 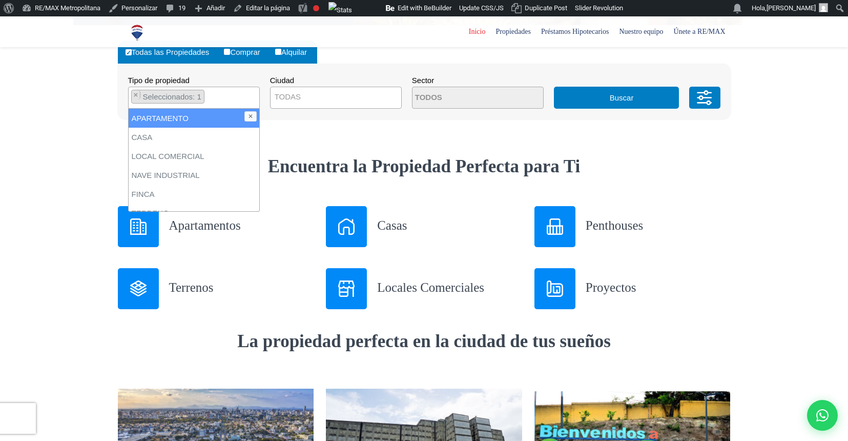 What do you see at coordinates (449, 225) in the screenshot?
I see `h3: Casas` at bounding box center [449, 225].